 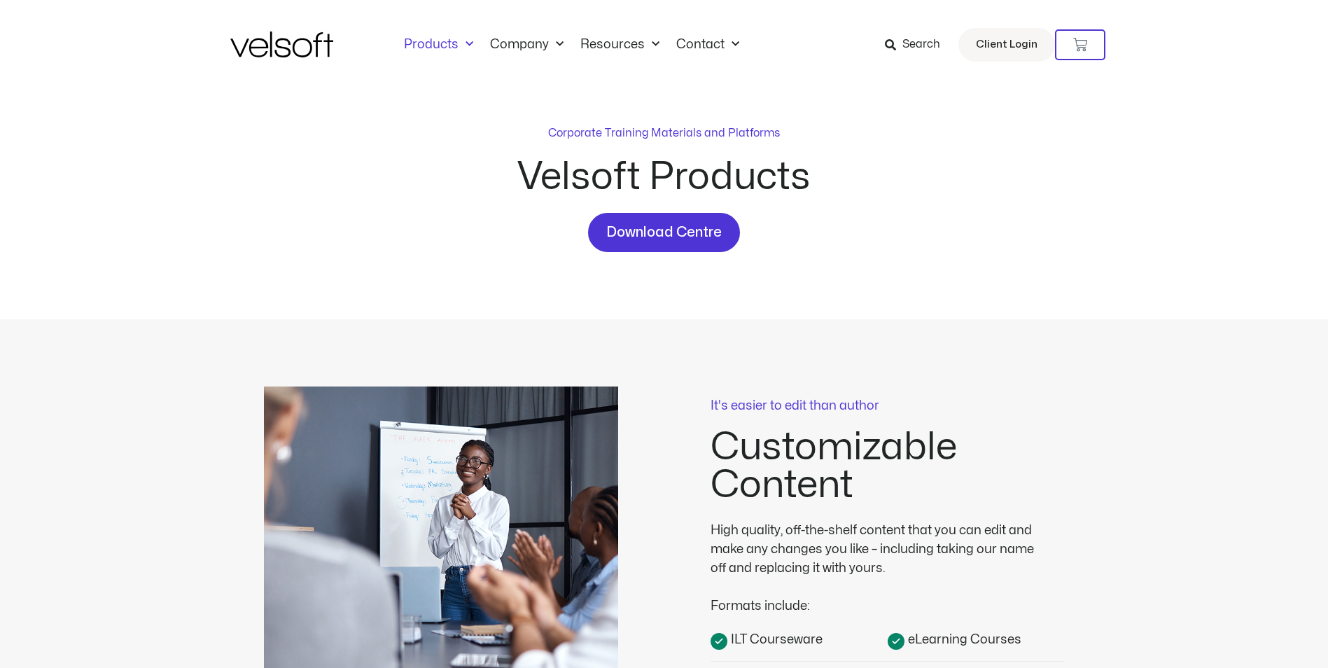 I want to click on div: High quality, off-the-shelf content that you can edit and make any changes you like – including t..., so click(x=879, y=549).